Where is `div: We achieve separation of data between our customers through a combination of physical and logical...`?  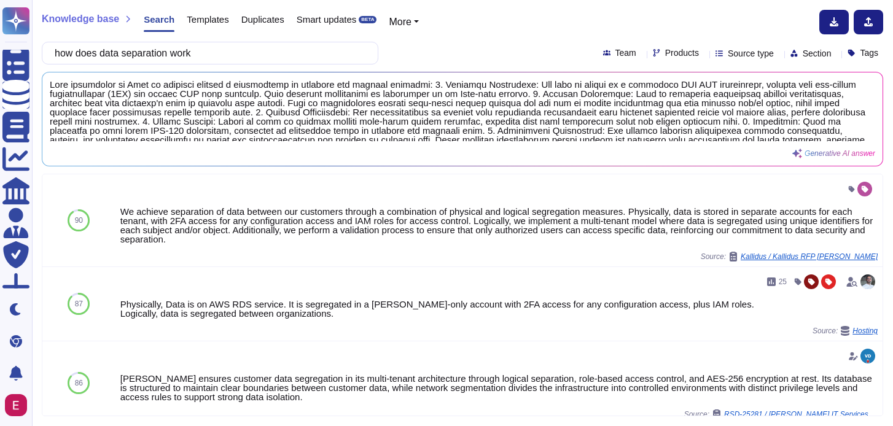
div: We achieve separation of data between our customers through a combination of physical and logical... is located at coordinates (499, 225).